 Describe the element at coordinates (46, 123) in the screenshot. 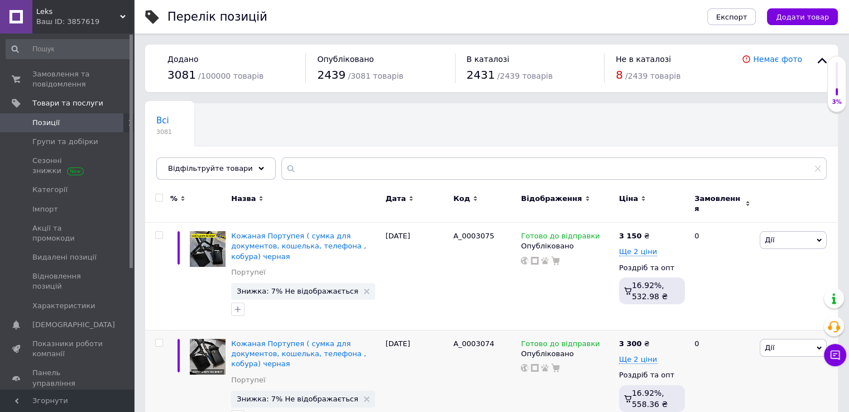

I see `span: Позиції` at that location.